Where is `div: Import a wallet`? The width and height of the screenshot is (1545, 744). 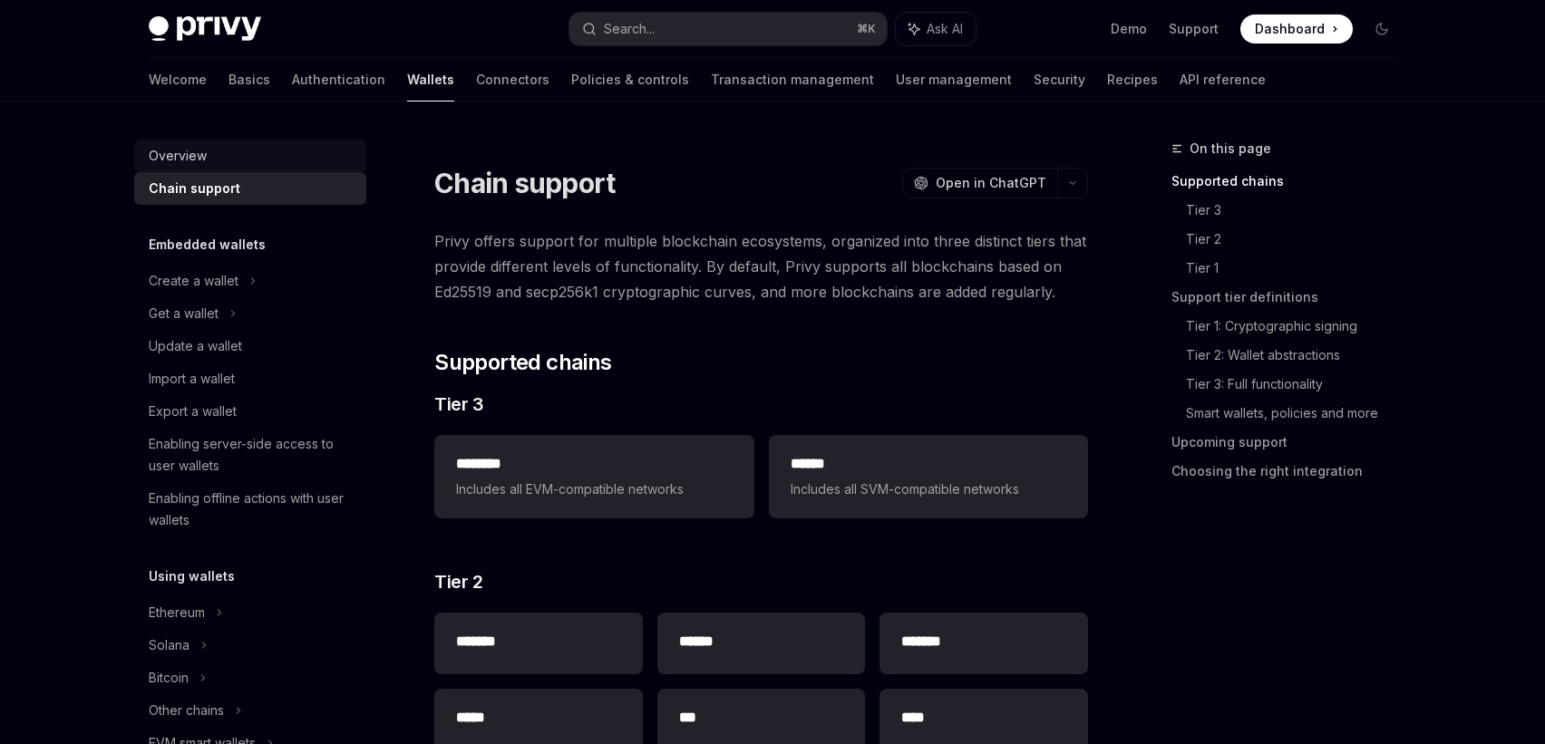 div: Import a wallet is located at coordinates (191, 379).